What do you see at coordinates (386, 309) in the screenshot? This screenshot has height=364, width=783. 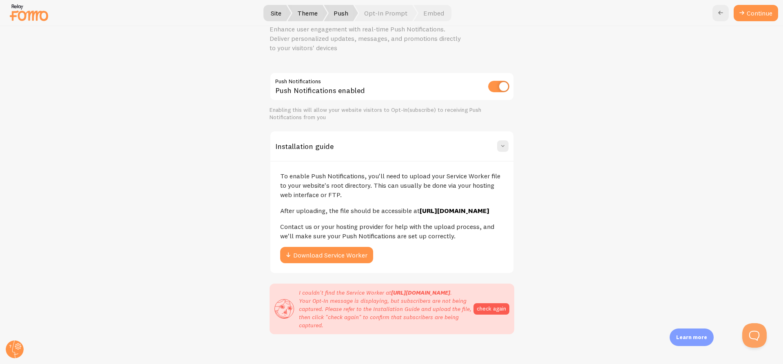 I see `p: I couldn't find the Service Worker at . Your Opt-In message is displaying, but subscribers are no...` at bounding box center [386, 309].